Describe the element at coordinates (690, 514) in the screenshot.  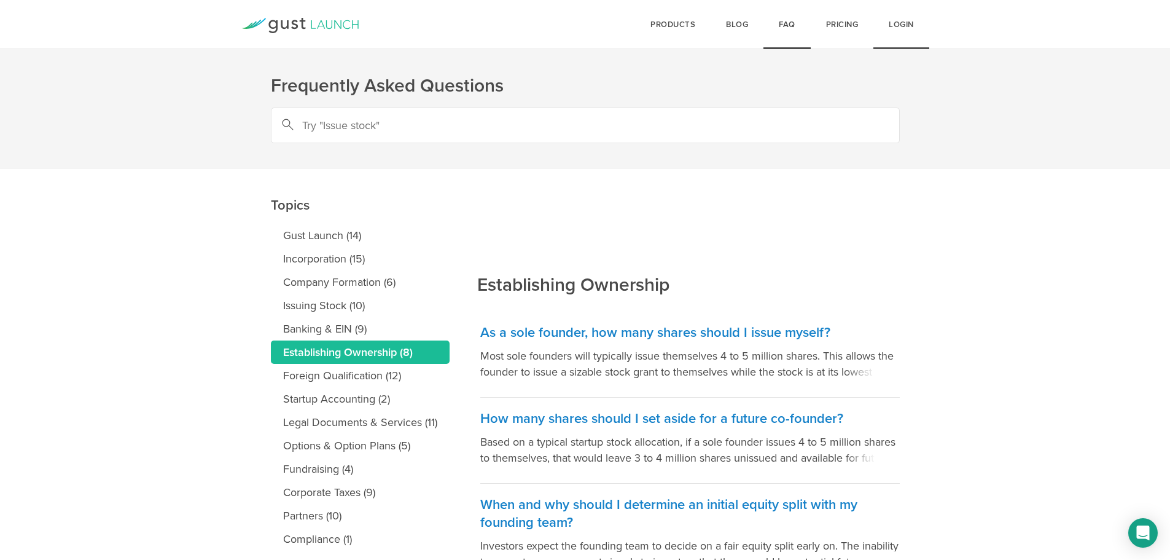
I see `h3: When and why should I determine an initial equity split with my founding team?` at that location.